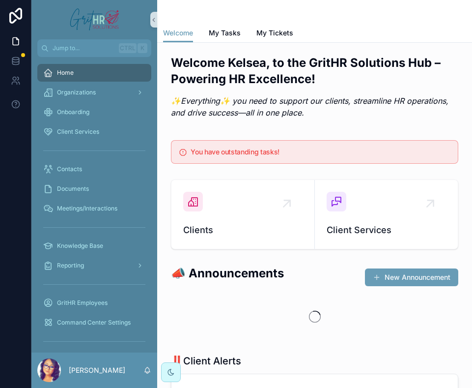  What do you see at coordinates (76, 92) in the screenshot?
I see `span: Organizations` at bounding box center [76, 92].